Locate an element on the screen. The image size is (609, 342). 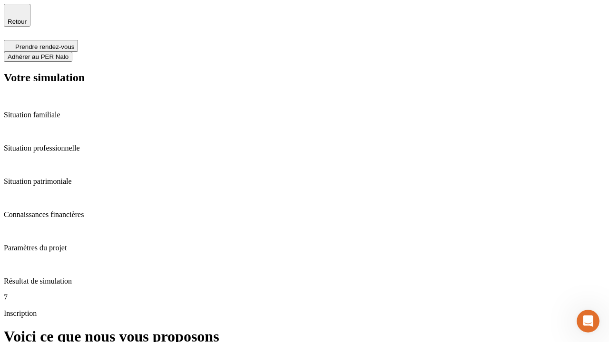
p: Situation familiale is located at coordinates (304, 115).